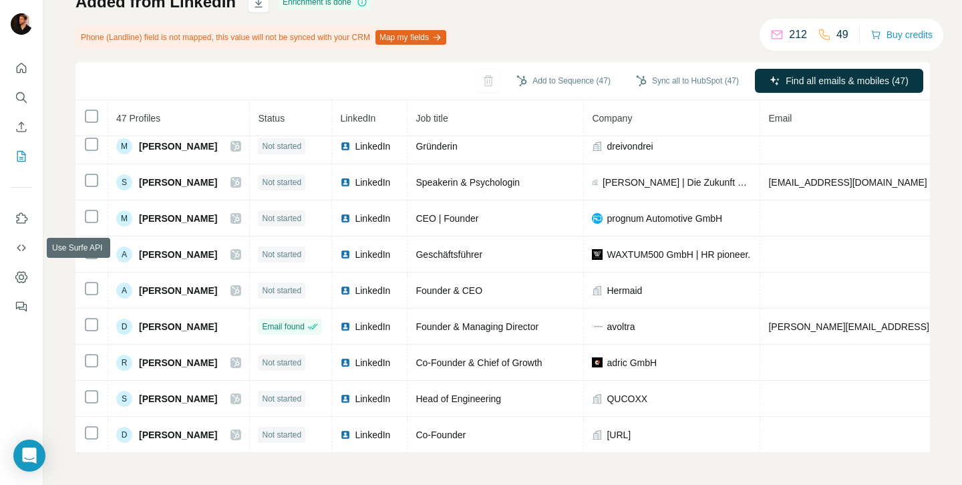 The width and height of the screenshot is (962, 485). Describe the element at coordinates (468, 182) in the screenshot. I see `span: Speakerin & Psychologin` at that location.